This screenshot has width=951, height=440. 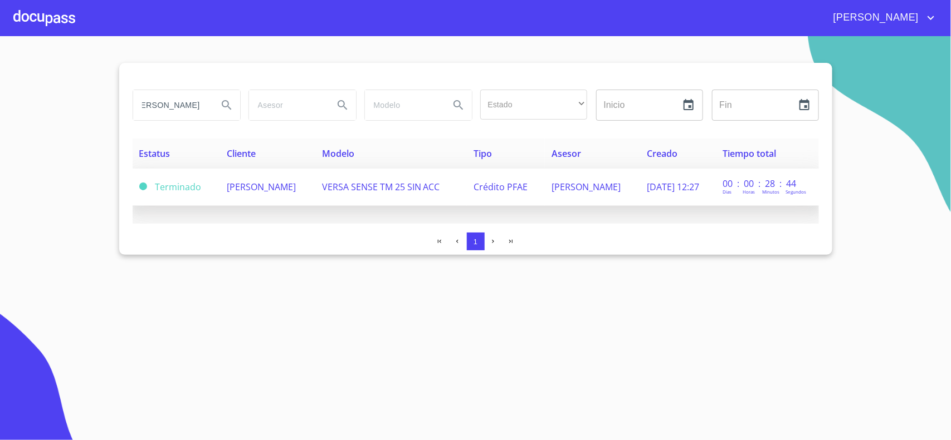 I want to click on span: VERSA SENSE TM 25 SIN ACC, so click(x=381, y=187).